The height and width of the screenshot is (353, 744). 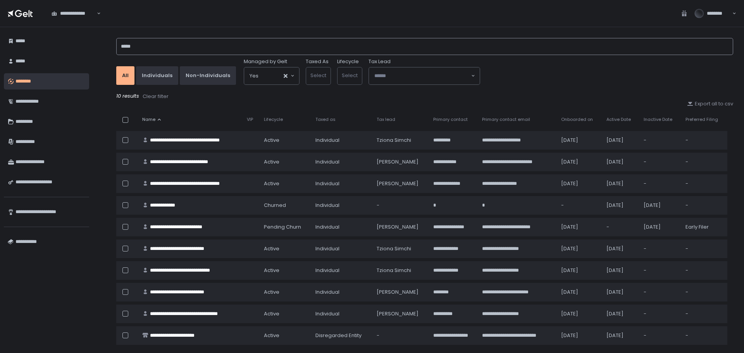 What do you see at coordinates (155, 96) in the screenshot?
I see `button: Clear filter` at bounding box center [155, 96].